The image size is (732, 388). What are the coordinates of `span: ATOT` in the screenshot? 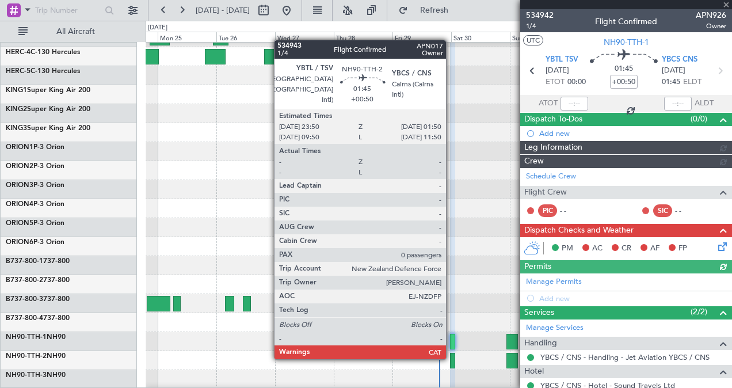 It's located at (548, 104).